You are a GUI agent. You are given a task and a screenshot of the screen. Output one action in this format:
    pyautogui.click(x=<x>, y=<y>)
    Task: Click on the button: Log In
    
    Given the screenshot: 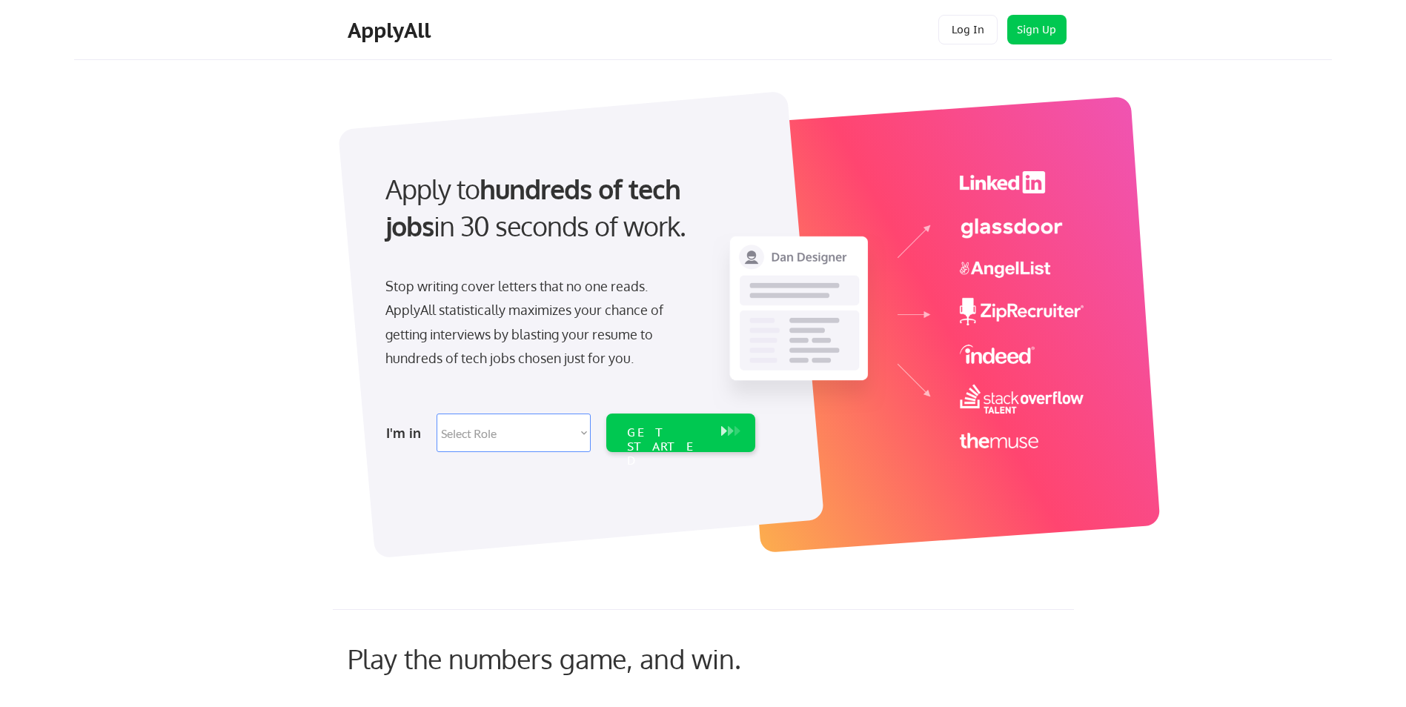 What is the action you would take?
    pyautogui.click(x=968, y=30)
    